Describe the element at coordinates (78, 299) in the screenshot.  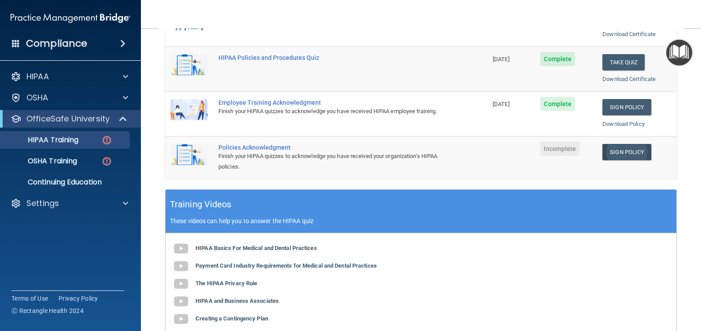
I see `a: Privacy Policy` at that location.